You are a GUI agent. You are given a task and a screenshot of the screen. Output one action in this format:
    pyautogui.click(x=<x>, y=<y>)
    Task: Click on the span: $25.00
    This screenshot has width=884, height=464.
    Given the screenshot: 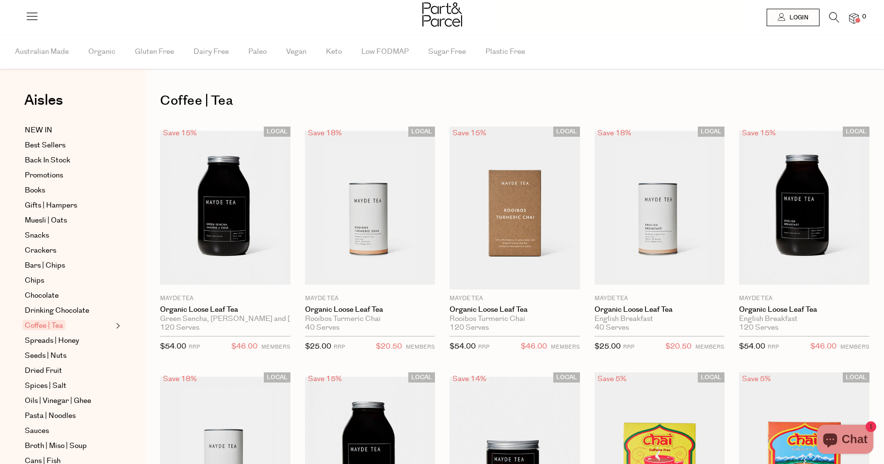 What is the action you would take?
    pyautogui.click(x=608, y=346)
    